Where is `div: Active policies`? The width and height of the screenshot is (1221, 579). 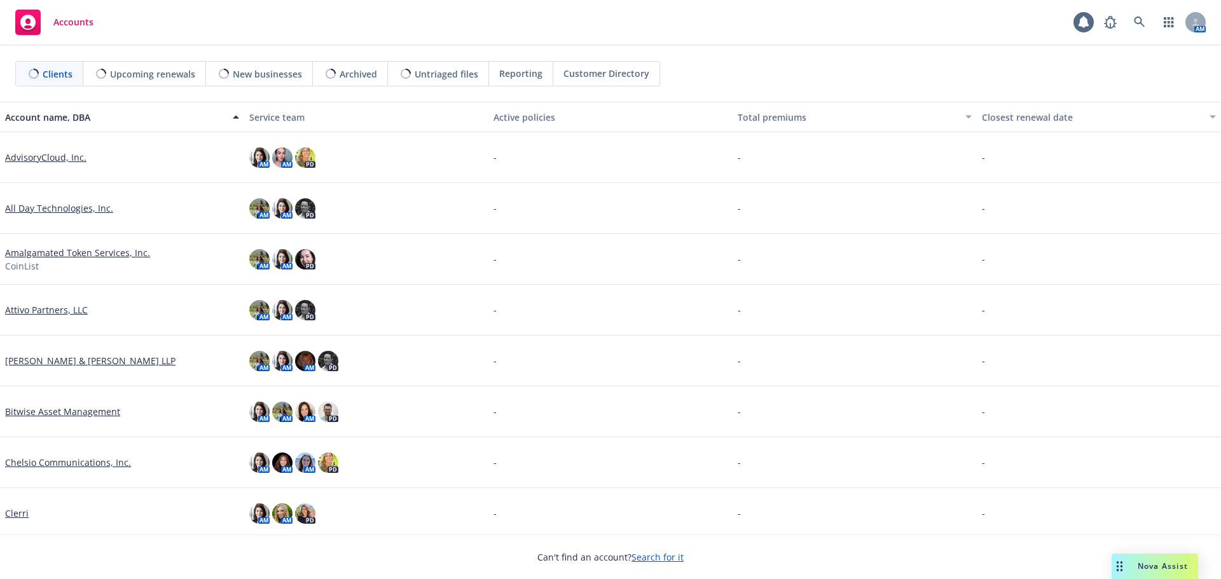 div: Active policies is located at coordinates (611, 117).